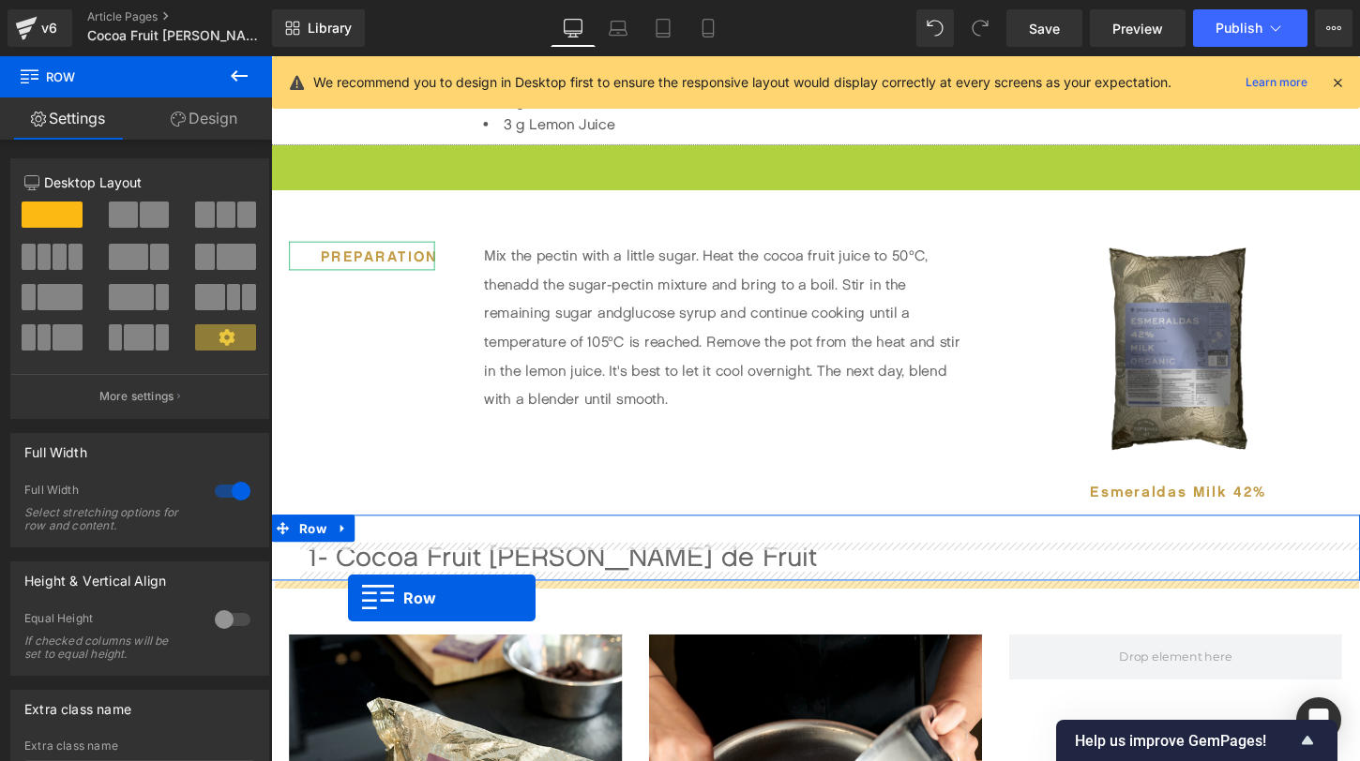 The height and width of the screenshot is (761, 1360). What do you see at coordinates (203, 118) in the screenshot?
I see `a: Design` at bounding box center [203, 118].